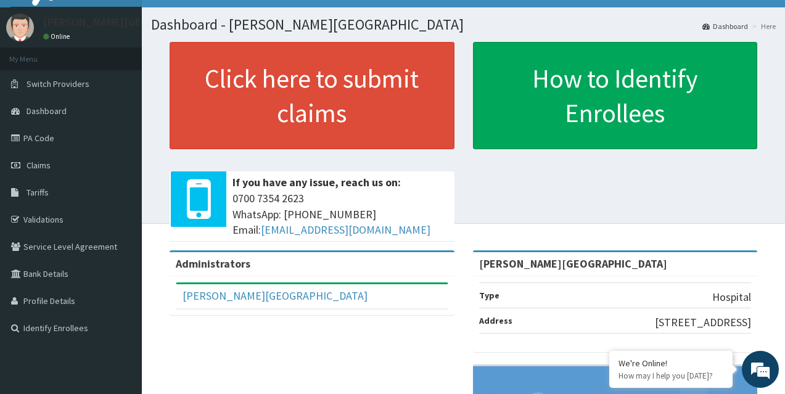 The image size is (785, 394). What do you see at coordinates (731, 297) in the screenshot?
I see `p: Hospital` at bounding box center [731, 297].